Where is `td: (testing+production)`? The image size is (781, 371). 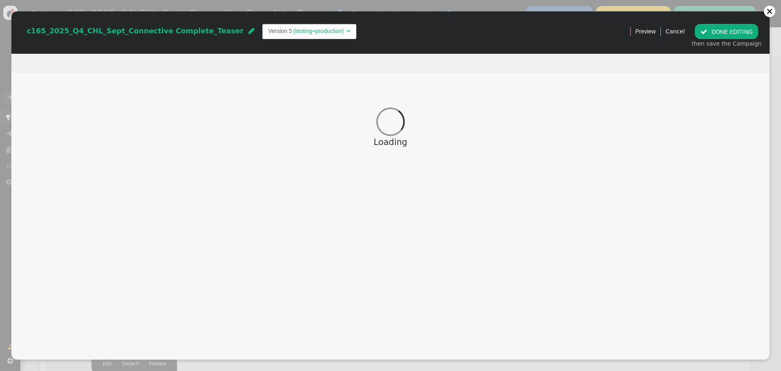
td: (testing+production) is located at coordinates (319, 31).